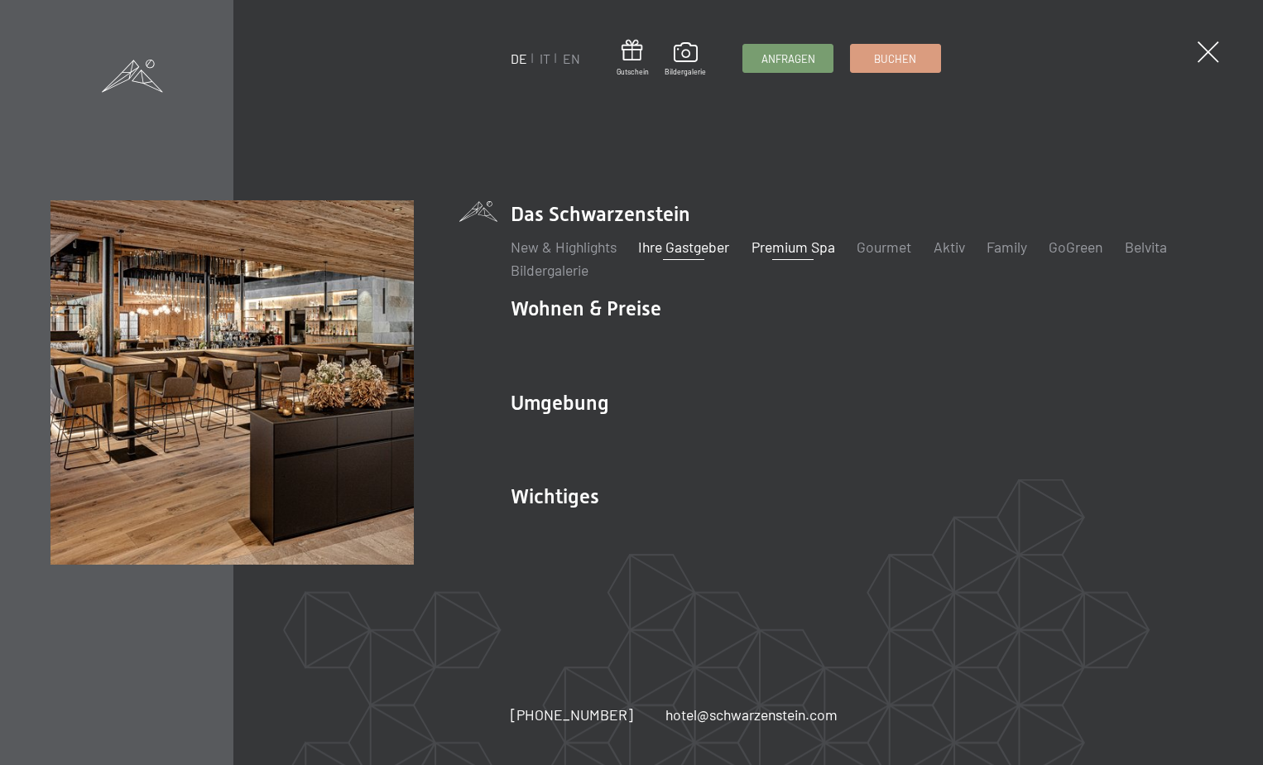  What do you see at coordinates (519, 58) in the screenshot?
I see `a: DE` at bounding box center [519, 58].